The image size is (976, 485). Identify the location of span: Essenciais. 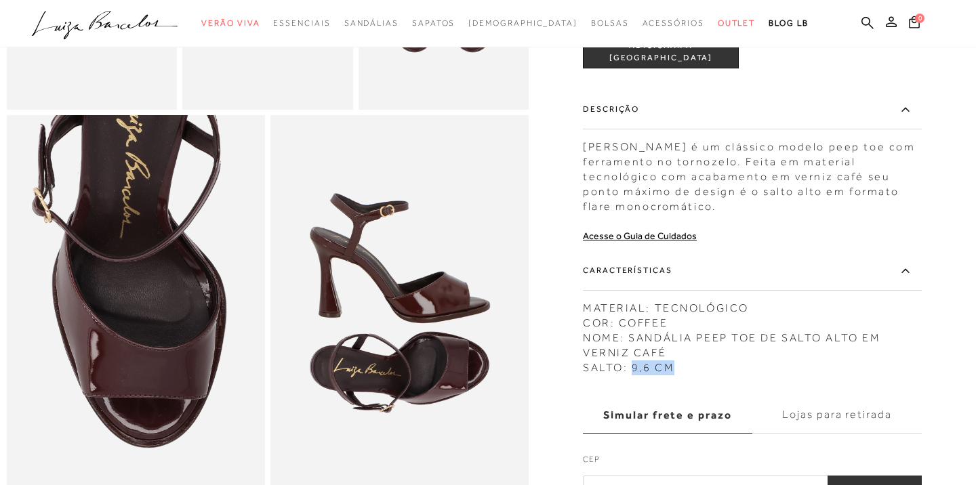
(302, 23).